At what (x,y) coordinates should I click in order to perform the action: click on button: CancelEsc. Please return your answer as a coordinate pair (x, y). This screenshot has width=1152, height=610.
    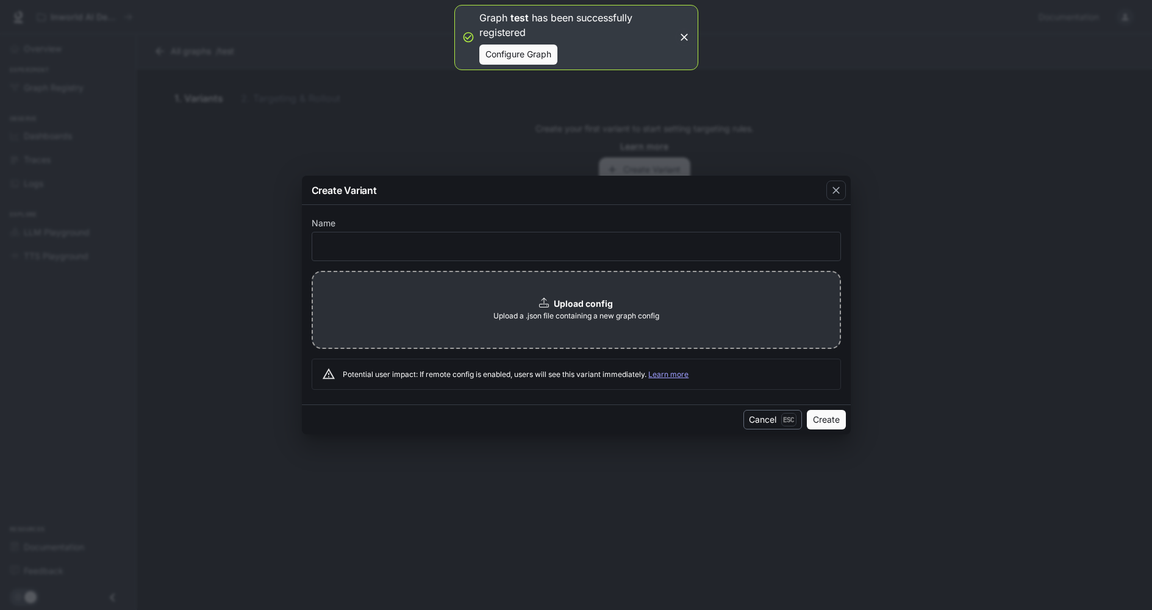
    Looking at the image, I should click on (773, 420).